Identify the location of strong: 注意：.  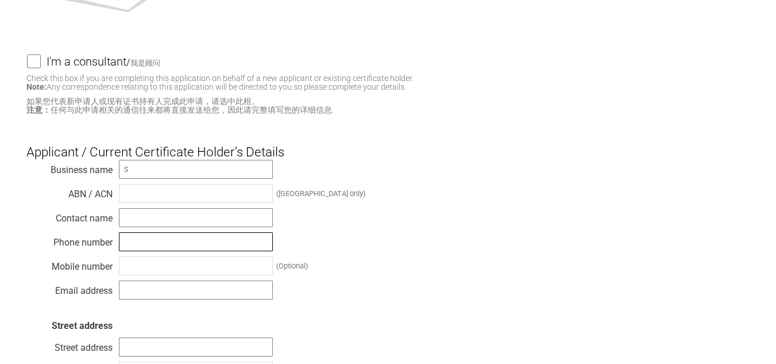
(39, 110).